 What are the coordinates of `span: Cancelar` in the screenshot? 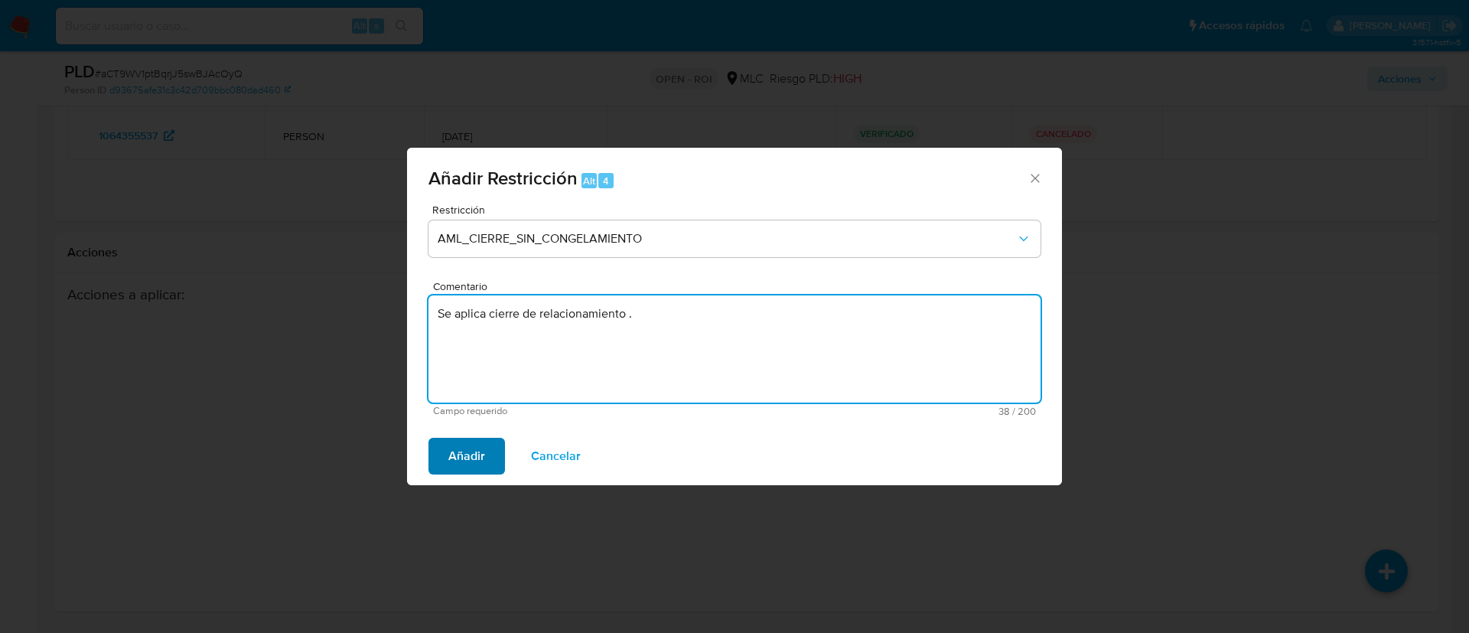 It's located at (556, 456).